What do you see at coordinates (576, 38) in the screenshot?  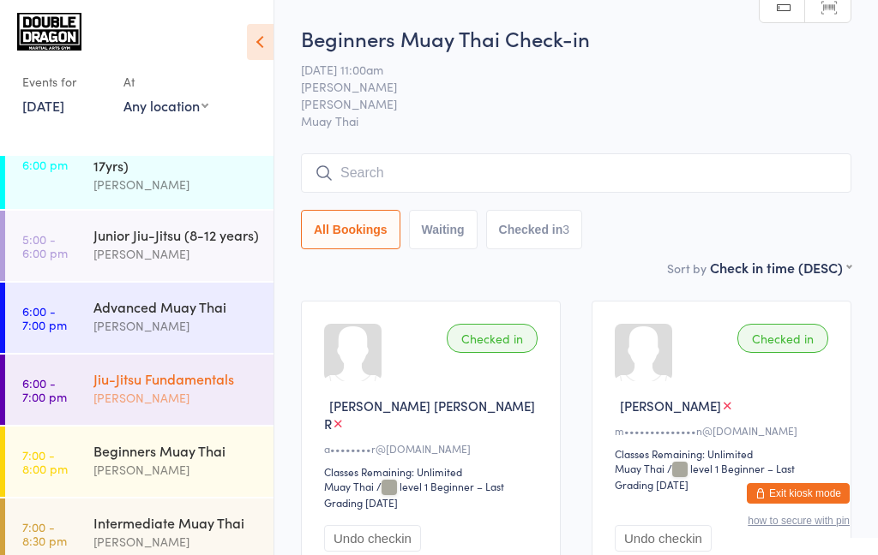 I see `h2: Beginners Muay Thai Check-in` at bounding box center [576, 38].